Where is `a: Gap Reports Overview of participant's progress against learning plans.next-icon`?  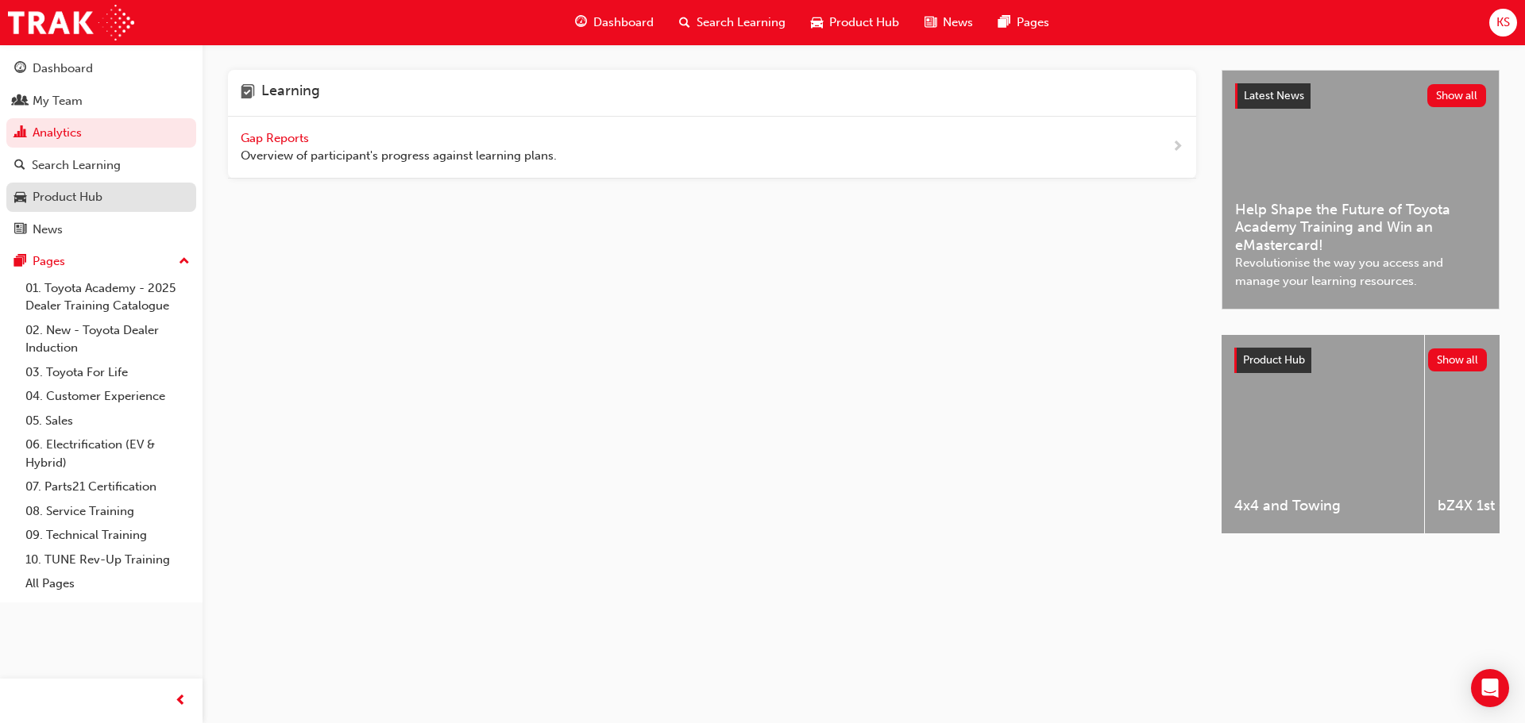 a: Gap Reports Overview of participant's progress against learning plans.next-icon is located at coordinates (712, 148).